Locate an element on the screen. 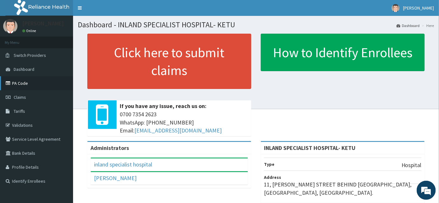  a: Dashboard is located at coordinates (408, 25).